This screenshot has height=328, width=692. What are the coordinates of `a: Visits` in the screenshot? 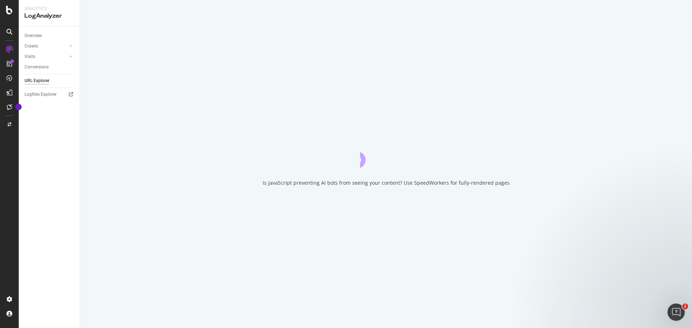 It's located at (46, 57).